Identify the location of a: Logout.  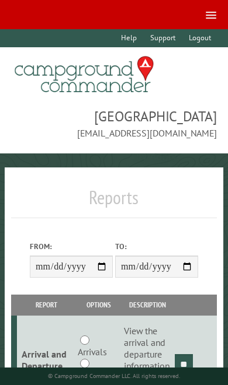
(199, 38).